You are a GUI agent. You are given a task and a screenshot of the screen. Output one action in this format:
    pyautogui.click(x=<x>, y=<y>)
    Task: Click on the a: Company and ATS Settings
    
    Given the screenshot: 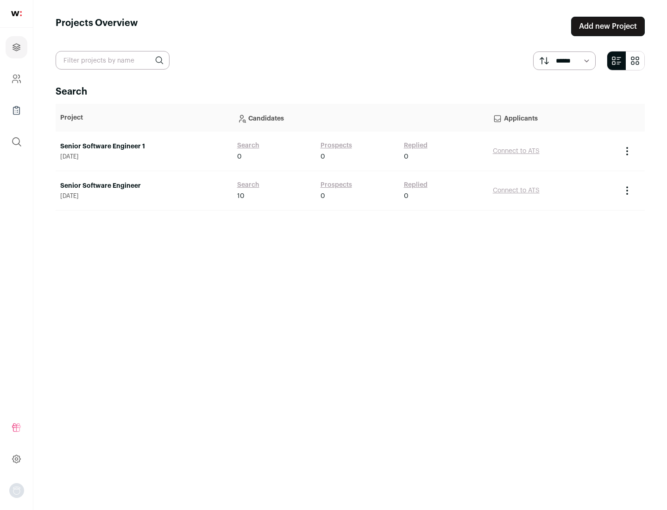 What is the action you would take?
    pyautogui.click(x=16, y=79)
    